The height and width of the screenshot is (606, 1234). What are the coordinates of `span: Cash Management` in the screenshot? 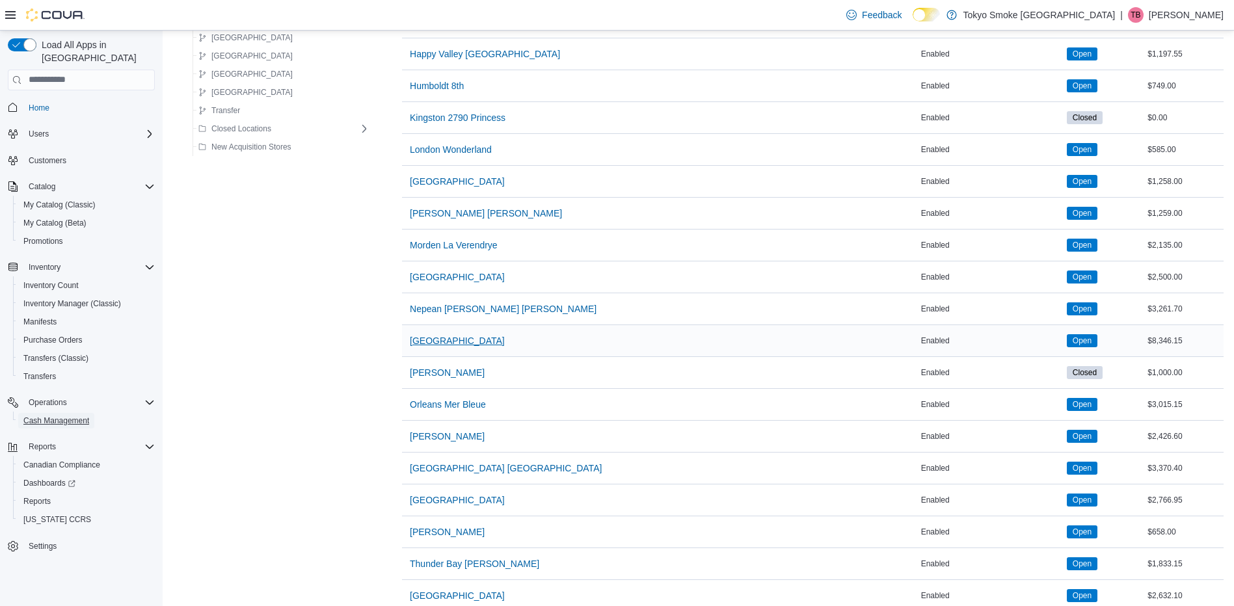 It's located at (56, 421).